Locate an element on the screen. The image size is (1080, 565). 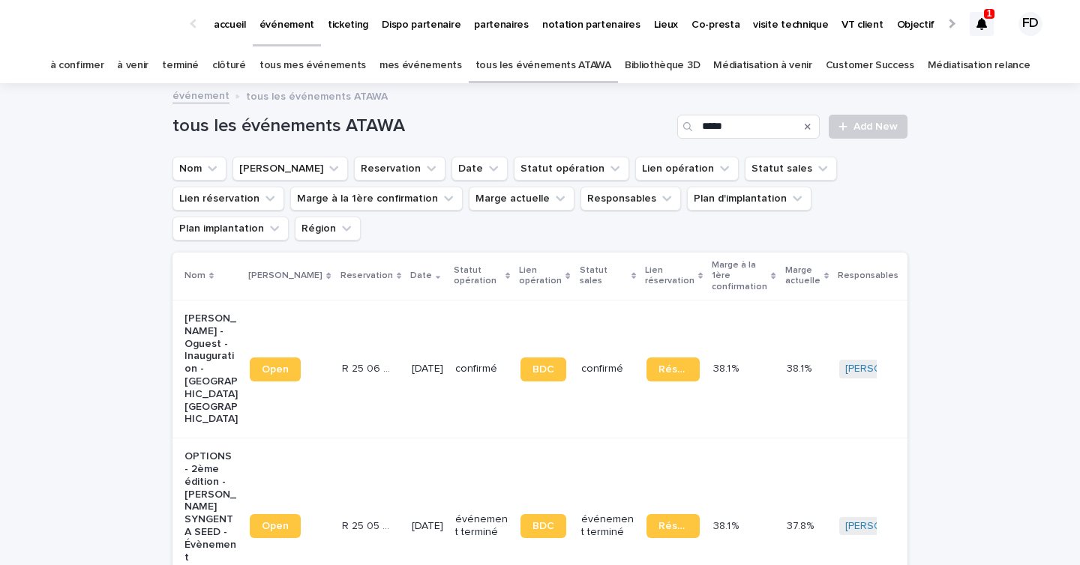
p: 1 is located at coordinates (989, 13).